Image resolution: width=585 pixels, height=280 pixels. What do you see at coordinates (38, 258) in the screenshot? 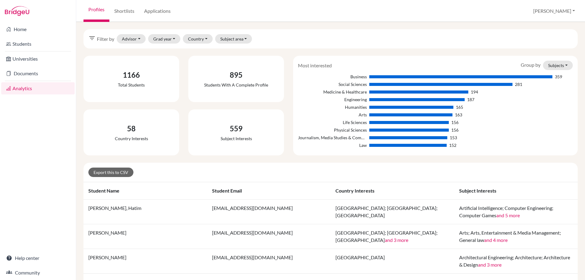
I see `a: Help center` at bounding box center [38, 258].